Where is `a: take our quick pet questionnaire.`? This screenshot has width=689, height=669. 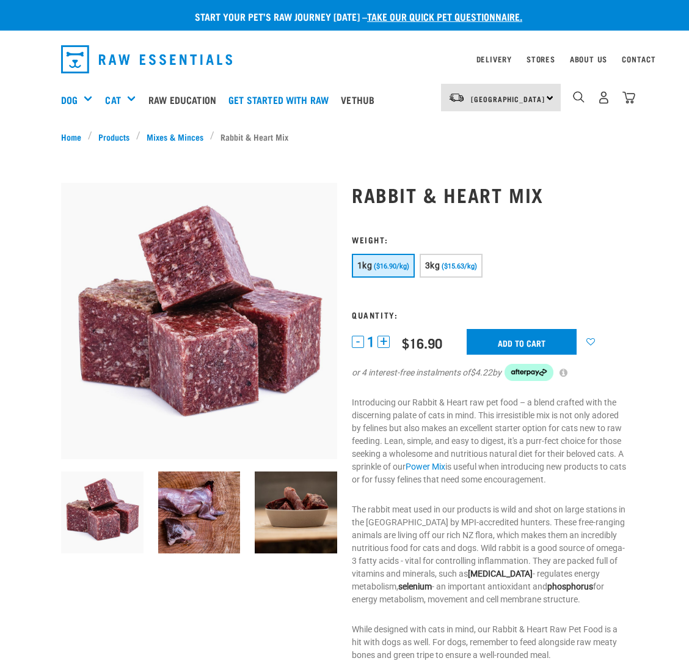
a: take our quick pet questionnaire. is located at coordinates (445, 16).